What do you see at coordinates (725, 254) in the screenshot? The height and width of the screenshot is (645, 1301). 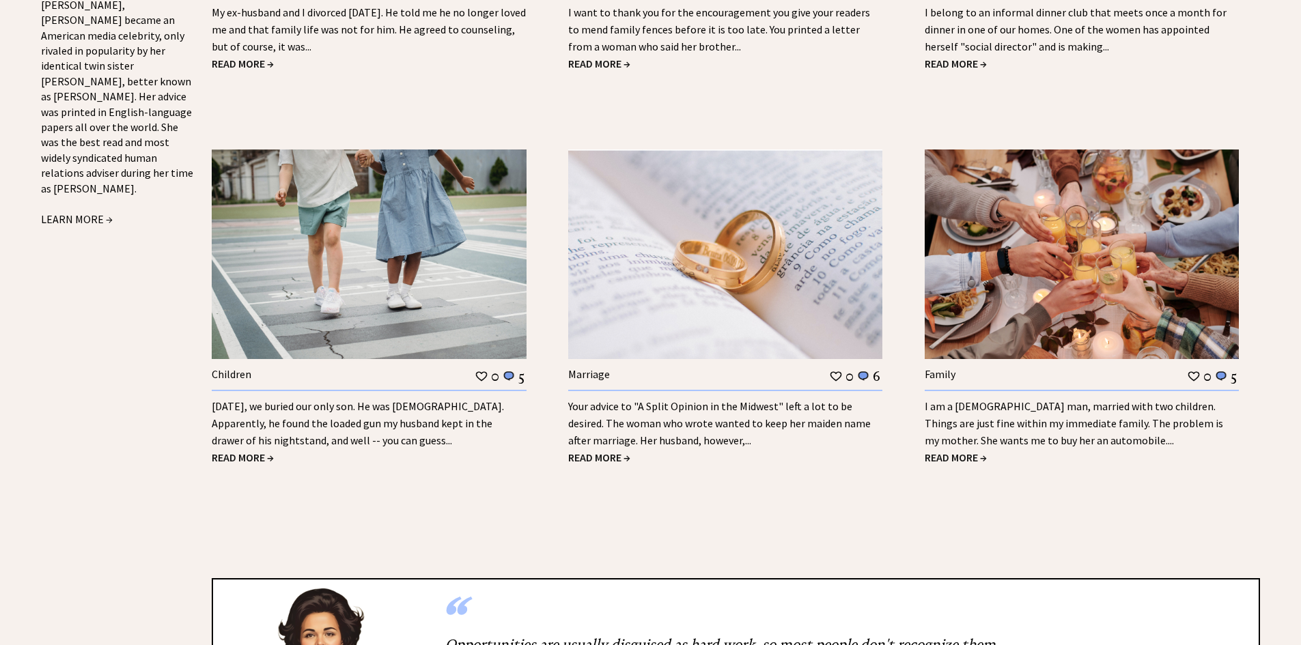 I see `img: marriage.jpg` at bounding box center [725, 254].